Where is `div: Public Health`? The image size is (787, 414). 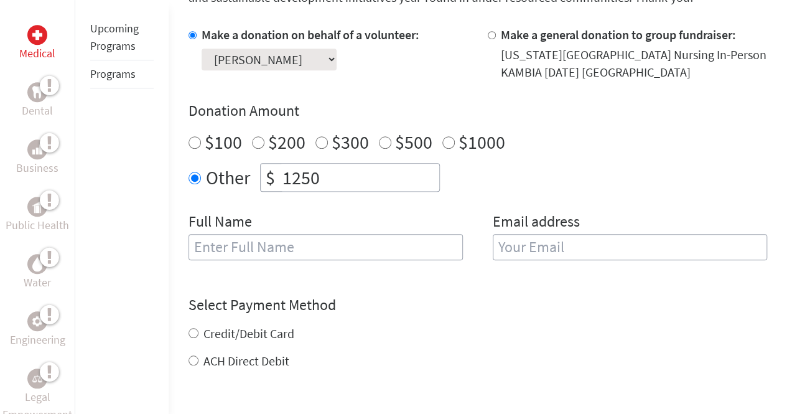
div: Public Health is located at coordinates (37, 206).